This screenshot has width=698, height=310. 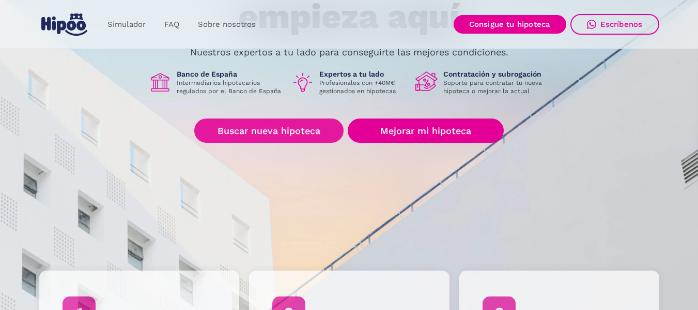 I want to click on p: Intermediarios hipotecarios regulados por el Banco de España, so click(x=230, y=87).